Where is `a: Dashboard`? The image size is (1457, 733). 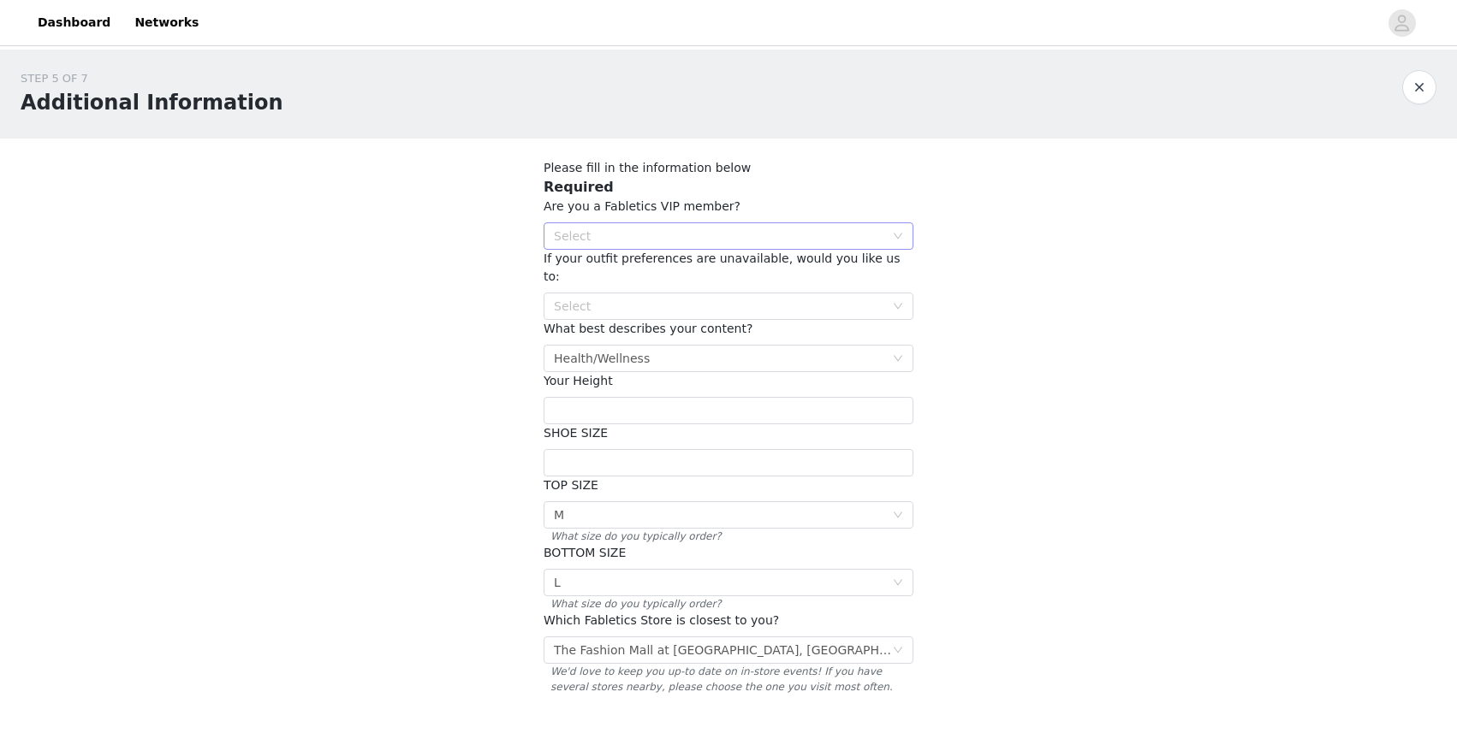
a: Dashboard is located at coordinates (74, 22).